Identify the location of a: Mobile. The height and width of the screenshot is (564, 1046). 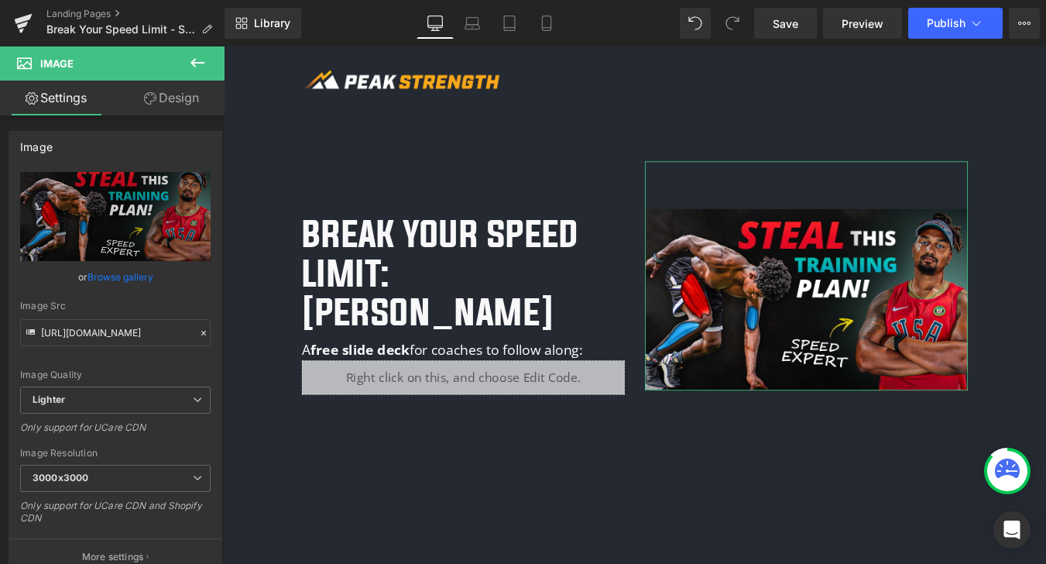
(547, 23).